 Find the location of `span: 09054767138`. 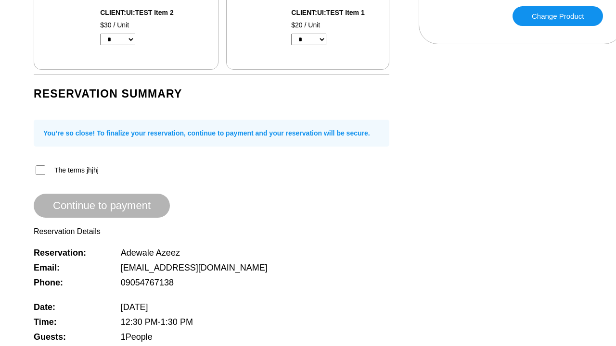

span: 09054767138 is located at coordinates (147, 283).